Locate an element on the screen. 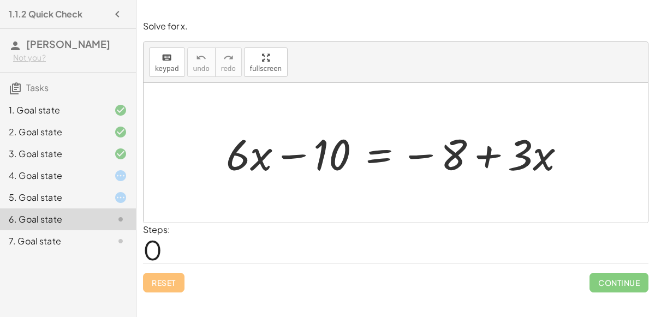  i: keyboard is located at coordinates (166, 58).